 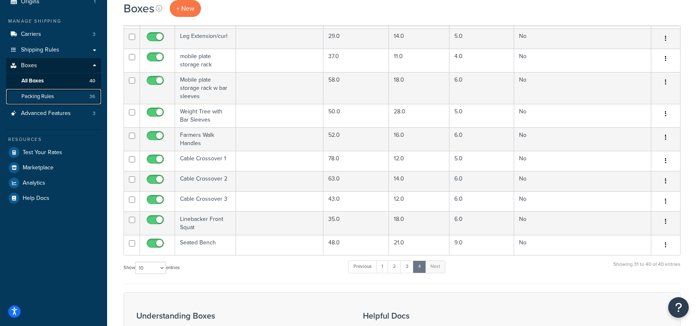 I want to click on a: 1, so click(x=382, y=267).